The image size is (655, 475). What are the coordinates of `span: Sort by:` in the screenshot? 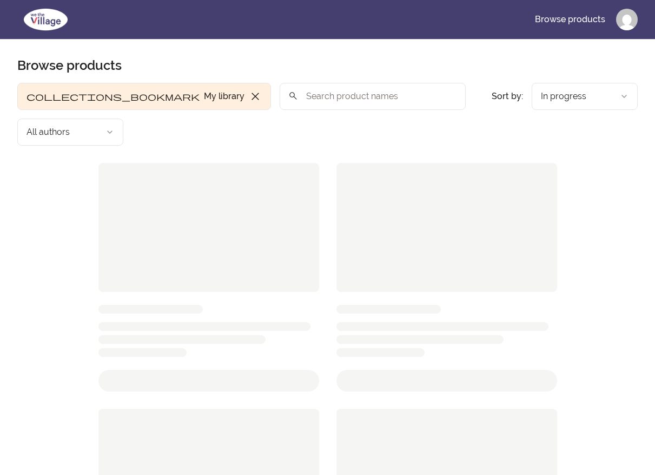 It's located at (508, 96).